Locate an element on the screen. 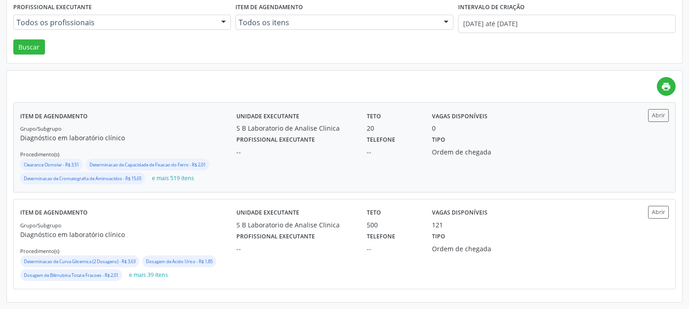 Image resolution: width=689 pixels, height=309 pixels. small: Dosagem de Acido Urico - R$ 1,85 is located at coordinates (179, 262).